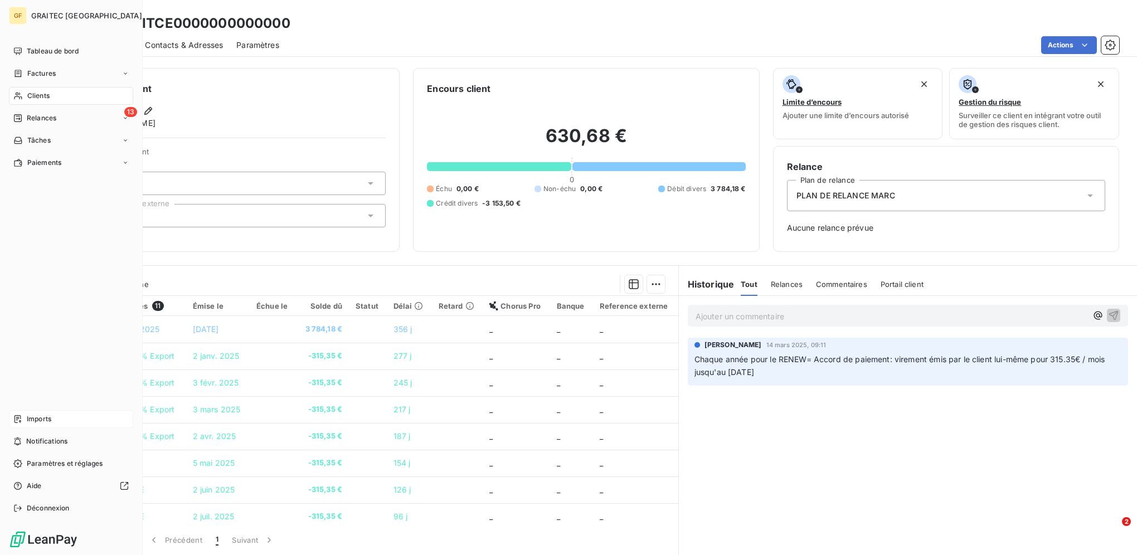 The height and width of the screenshot is (555, 1137). What do you see at coordinates (39, 140) in the screenshot?
I see `span: Tâches` at bounding box center [39, 140].